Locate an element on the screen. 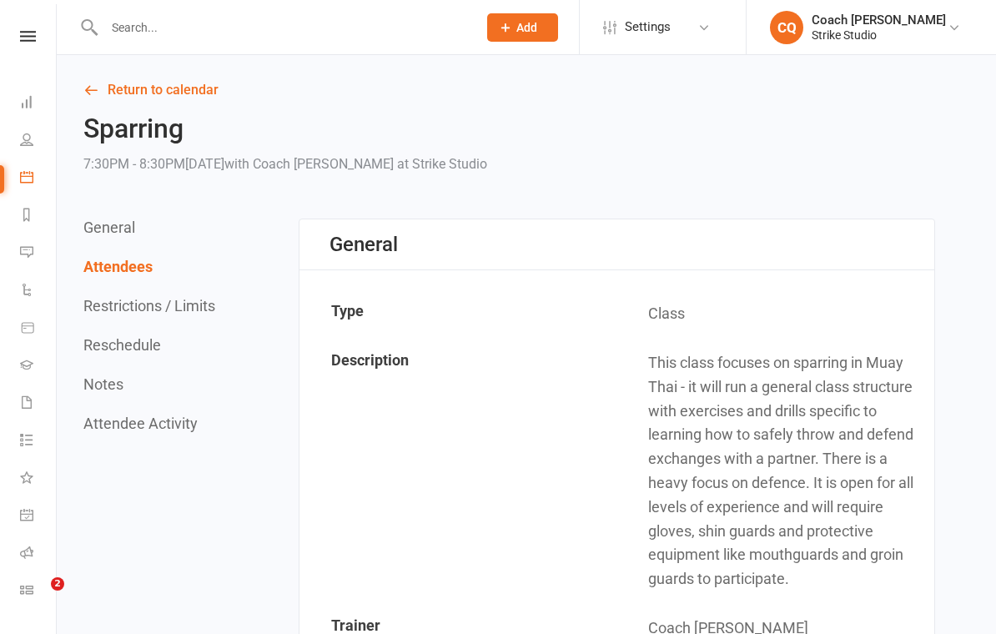 Image resolution: width=996 pixels, height=634 pixels. a: Product Sales is located at coordinates (38, 329).